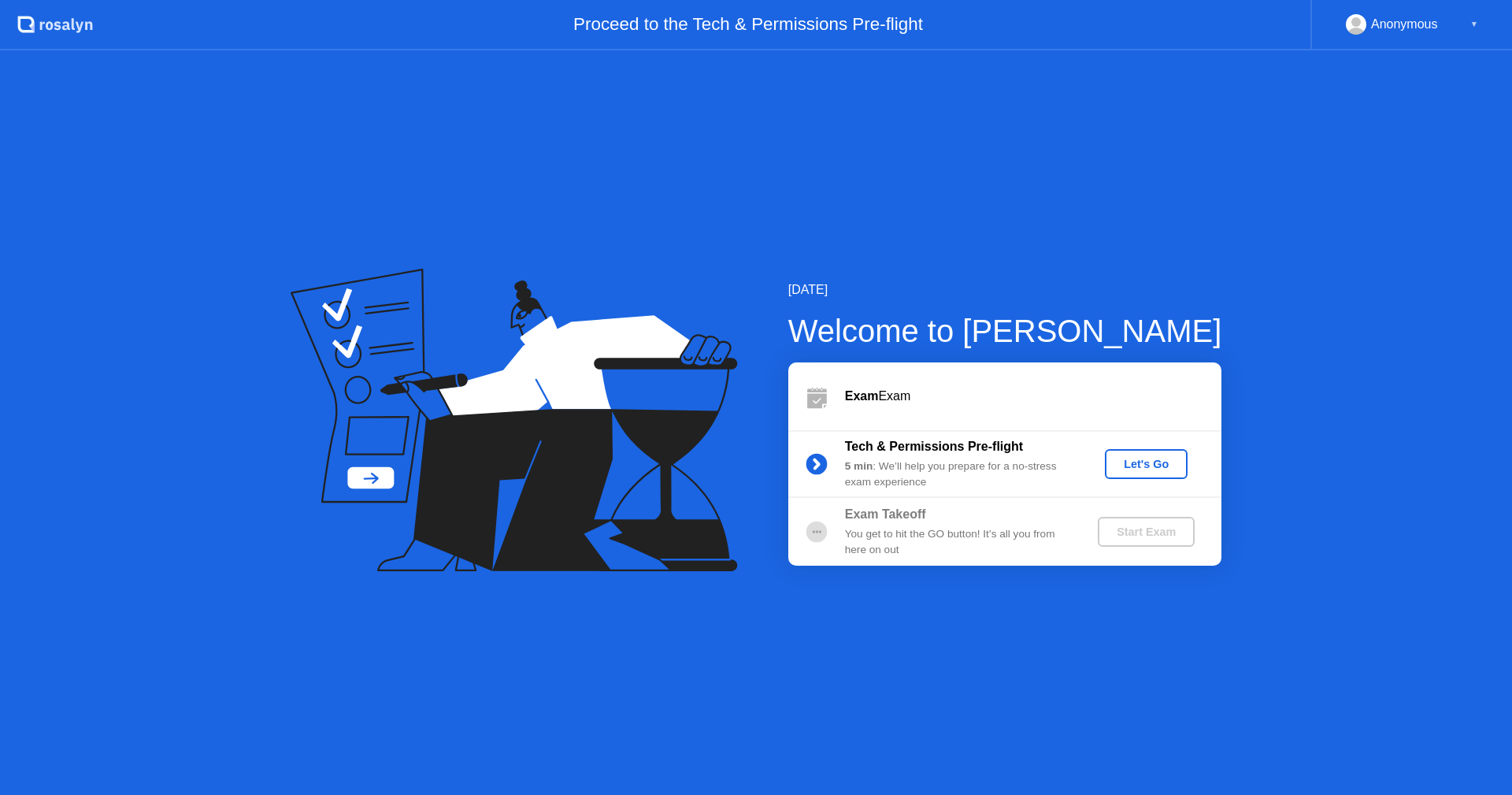 This screenshot has width=1512, height=795. I want to click on b: Exam, so click(862, 395).